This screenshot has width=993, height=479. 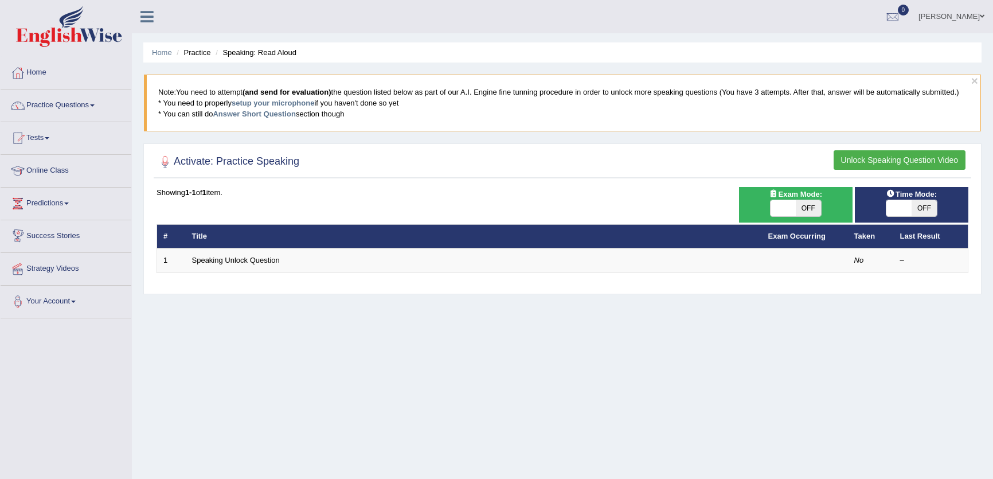 I want to click on span: Exam Mode:, so click(x=795, y=194).